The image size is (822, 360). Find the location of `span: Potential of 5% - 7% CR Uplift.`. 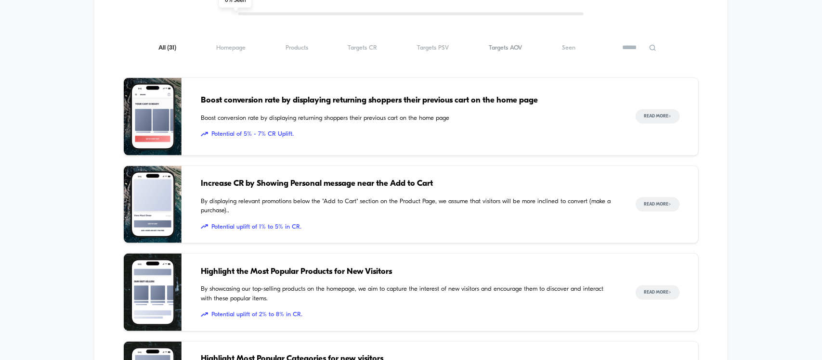

span: Potential of 5% - 7% CR Uplift. is located at coordinates (408, 134).